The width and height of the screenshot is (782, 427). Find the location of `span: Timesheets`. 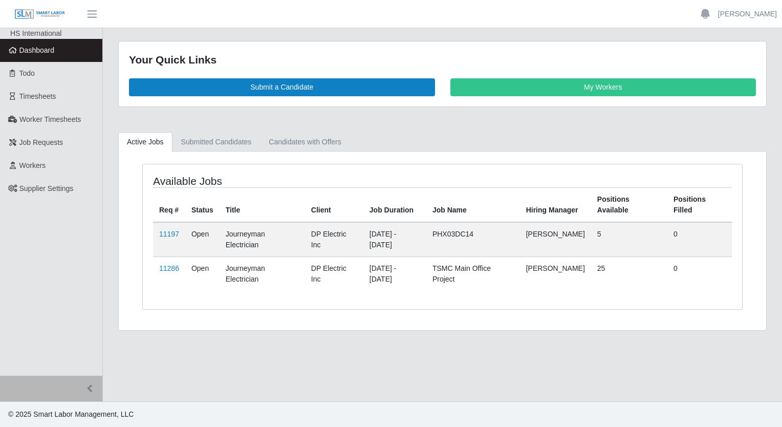

span: Timesheets is located at coordinates (38, 96).